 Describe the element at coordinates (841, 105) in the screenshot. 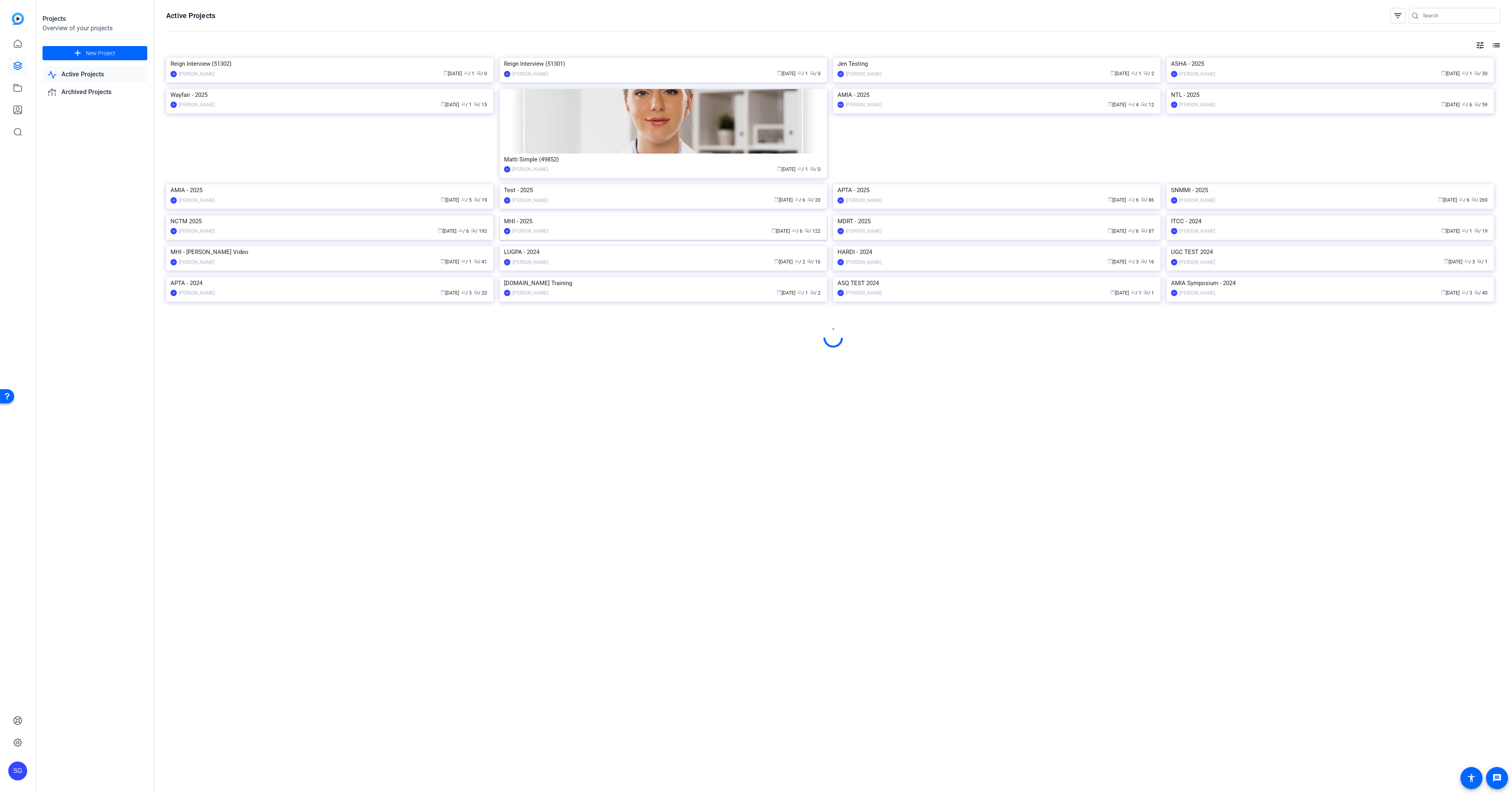

I see `div: HDV` at that location.